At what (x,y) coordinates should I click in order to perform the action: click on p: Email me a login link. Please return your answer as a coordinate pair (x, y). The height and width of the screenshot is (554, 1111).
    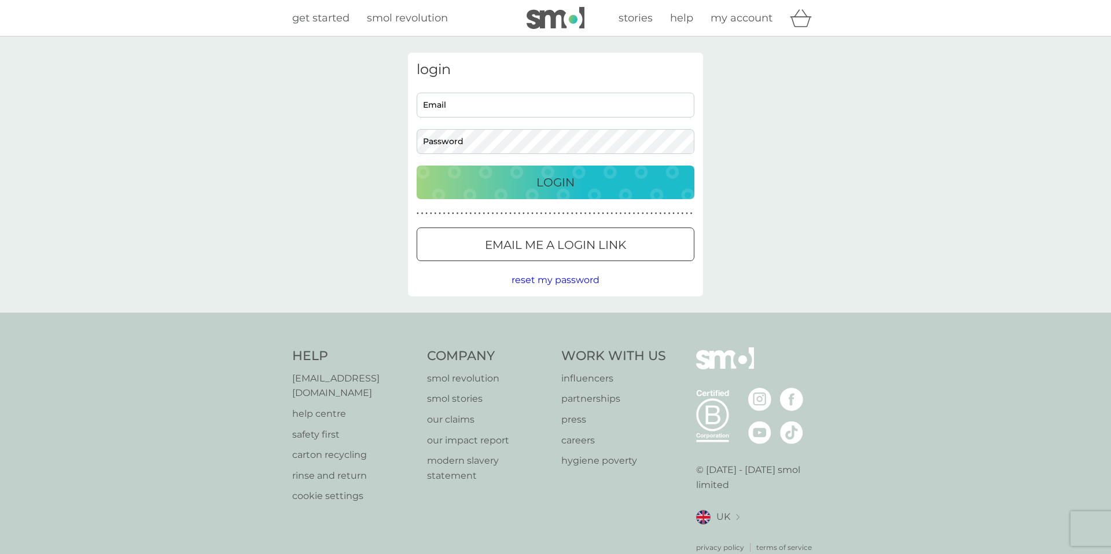
    Looking at the image, I should click on (555, 245).